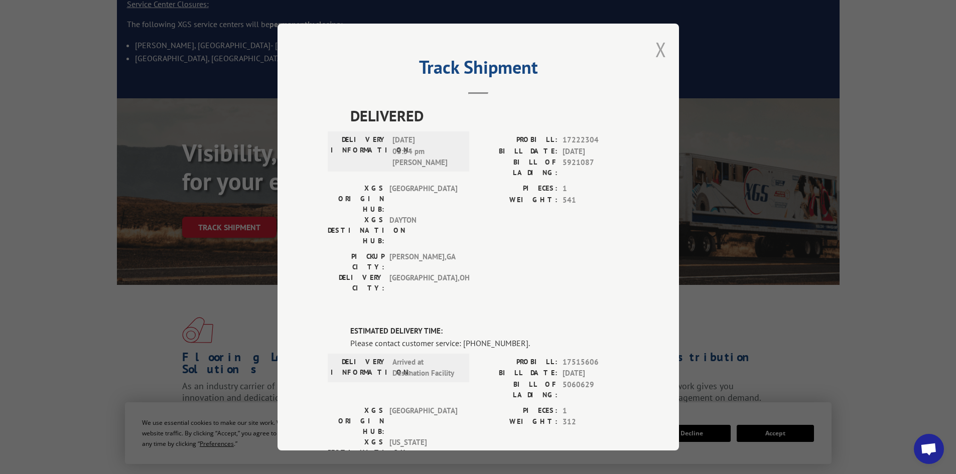  Describe the element at coordinates (595, 422) in the screenshot. I see `span: 312` at that location.